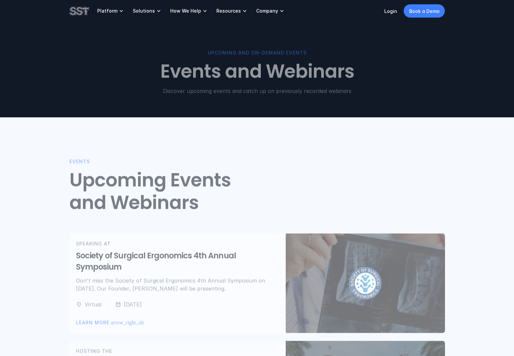  What do you see at coordinates (185, 11) in the screenshot?
I see `p: How We Help` at bounding box center [185, 11].